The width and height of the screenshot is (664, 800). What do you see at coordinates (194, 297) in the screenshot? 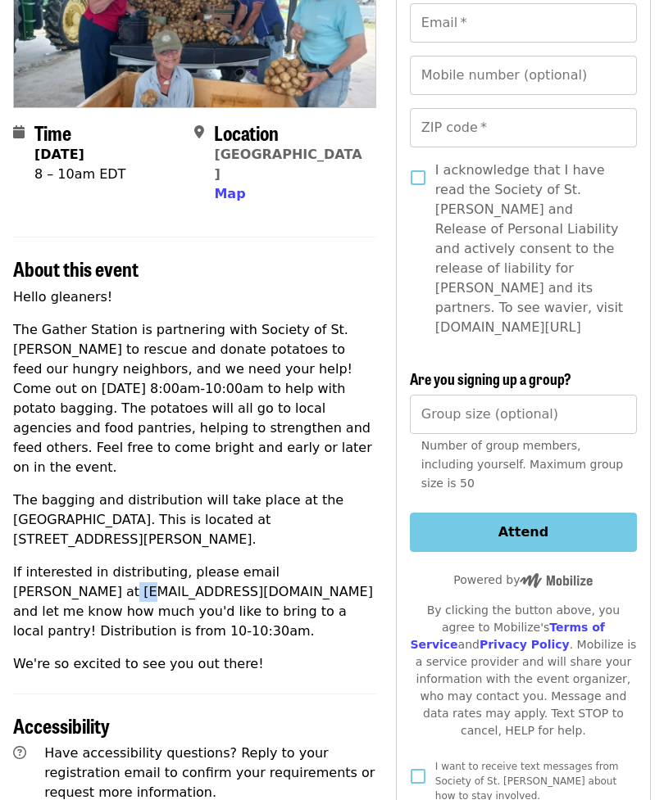
I see `p: Hello gleaners!` at bounding box center [194, 297].